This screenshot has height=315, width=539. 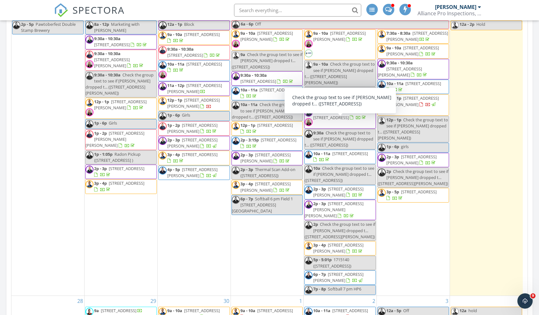 What do you see at coordinates (340, 152) in the screenshot?
I see `td: Go to September 25, 2025` at bounding box center [340, 152].